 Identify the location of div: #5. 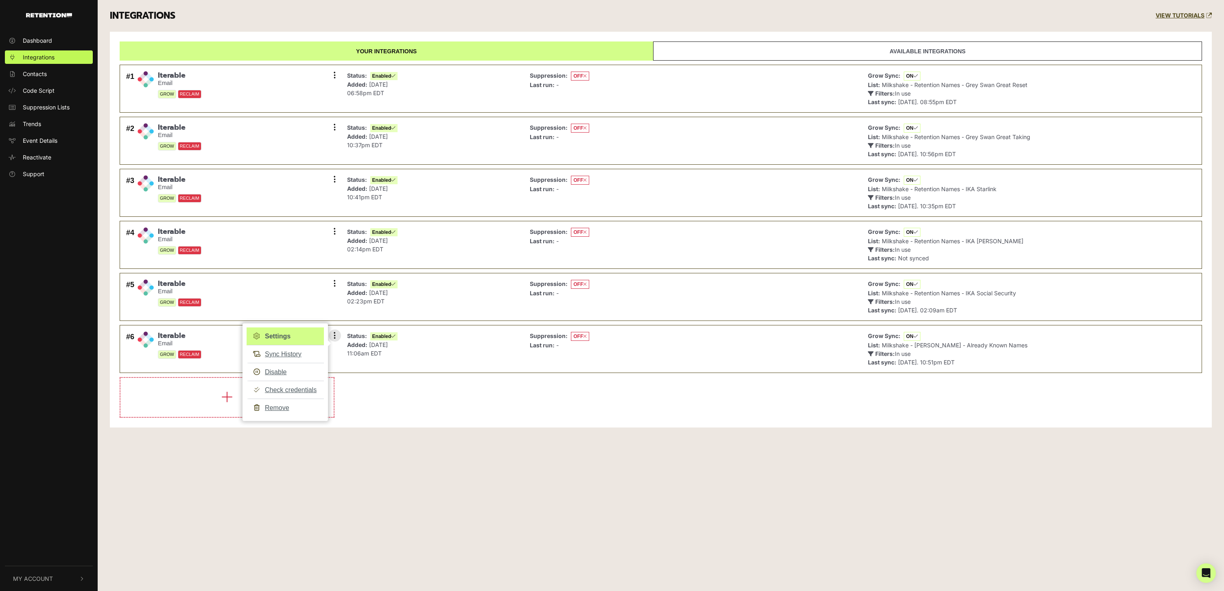
(130, 297).